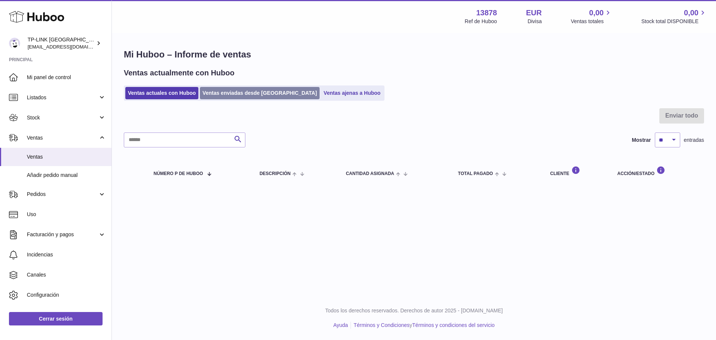 Image resolution: width=716 pixels, height=340 pixels. What do you see at coordinates (62, 97) in the screenshot?
I see `span: Listados` at bounding box center [62, 97].